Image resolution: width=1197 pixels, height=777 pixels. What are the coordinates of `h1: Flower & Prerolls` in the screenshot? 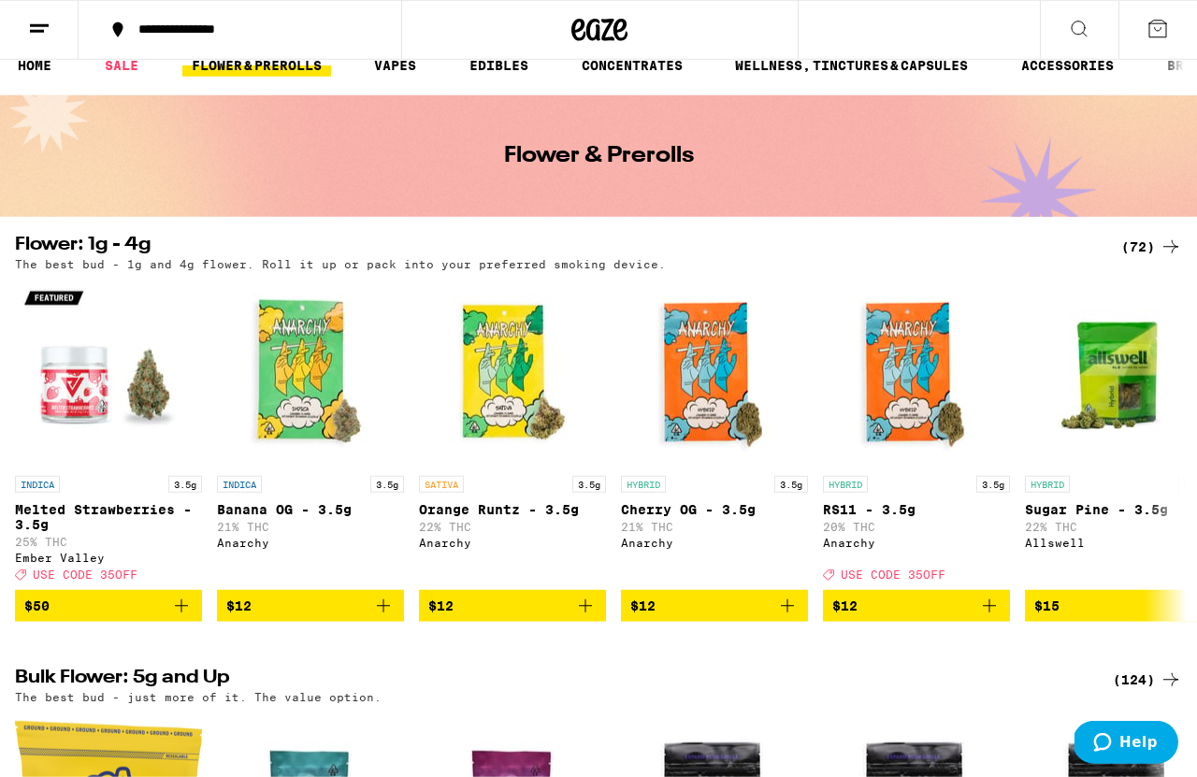 It's located at (598, 156).